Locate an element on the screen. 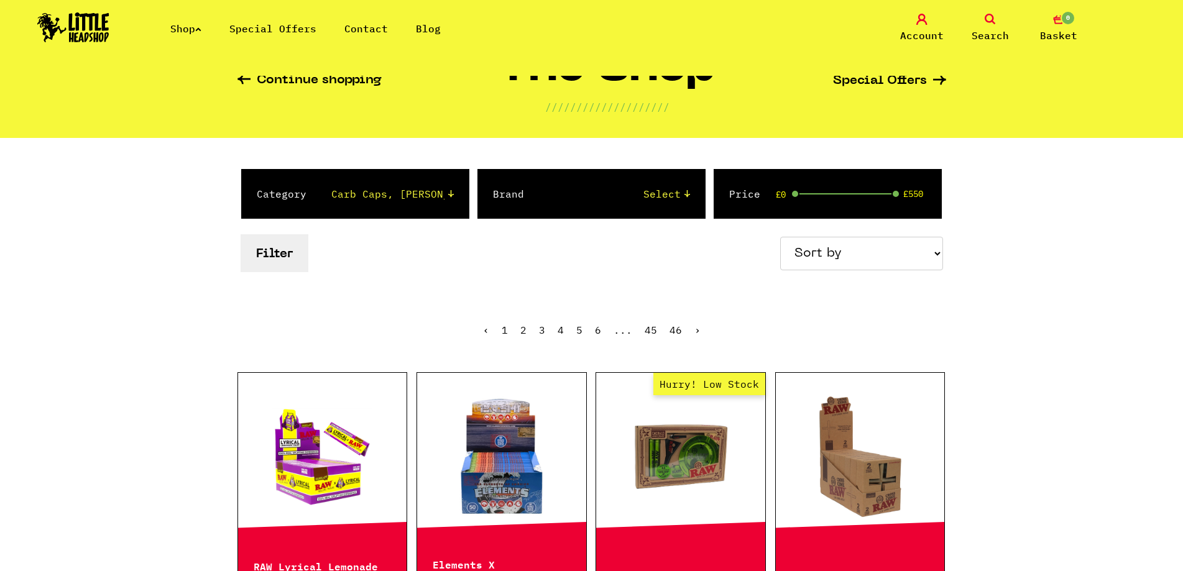  a: Blog is located at coordinates (428, 29).